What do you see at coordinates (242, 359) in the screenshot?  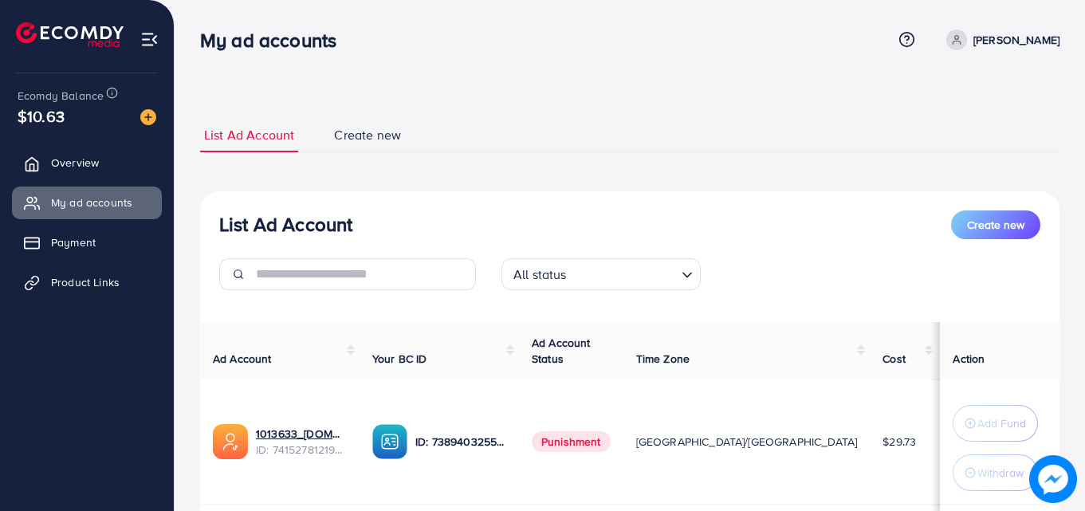 I see `span: Ad Account` at bounding box center [242, 359].